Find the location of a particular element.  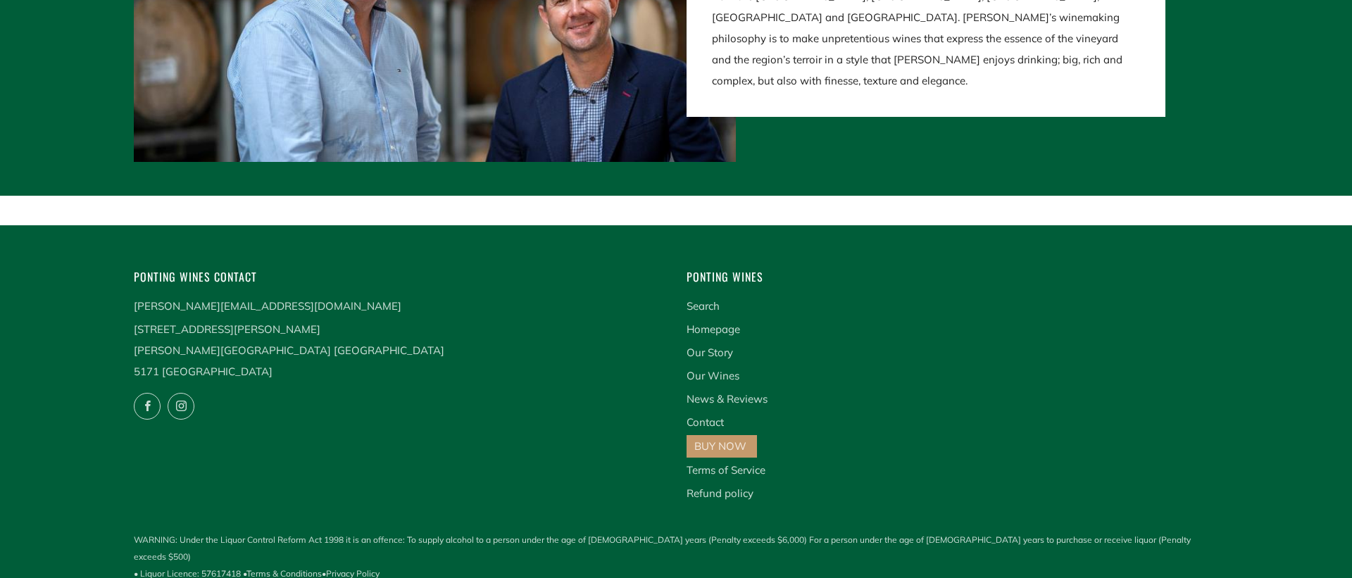

a: Refund policy is located at coordinates (720, 493).